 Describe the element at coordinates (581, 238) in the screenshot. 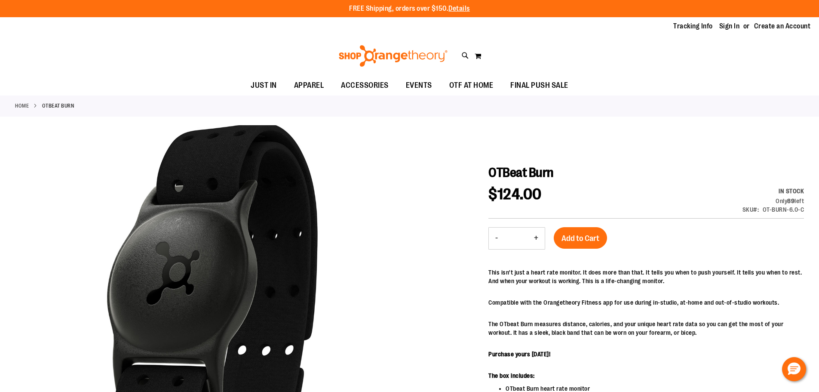

I see `span: Add to Cart` at that location.